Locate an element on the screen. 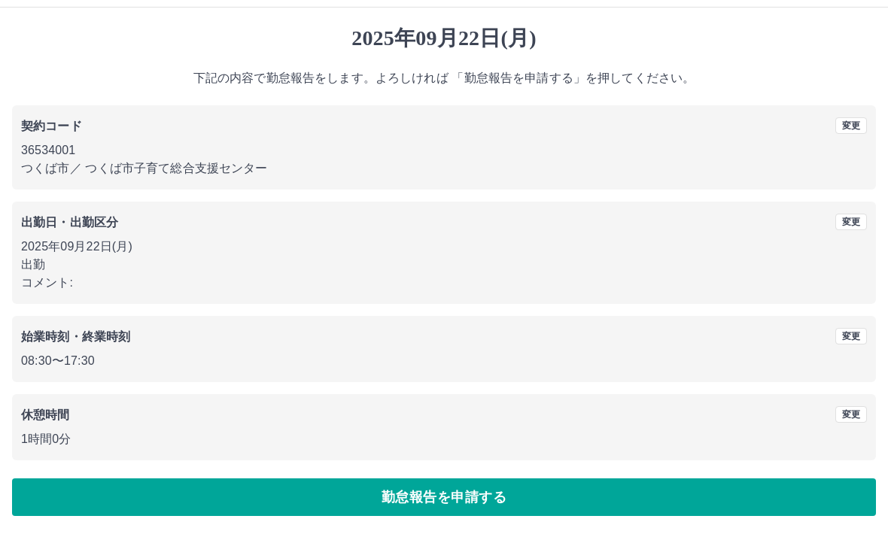 The height and width of the screenshot is (534, 888). p: 08:30 〜 17:30 is located at coordinates (444, 362).